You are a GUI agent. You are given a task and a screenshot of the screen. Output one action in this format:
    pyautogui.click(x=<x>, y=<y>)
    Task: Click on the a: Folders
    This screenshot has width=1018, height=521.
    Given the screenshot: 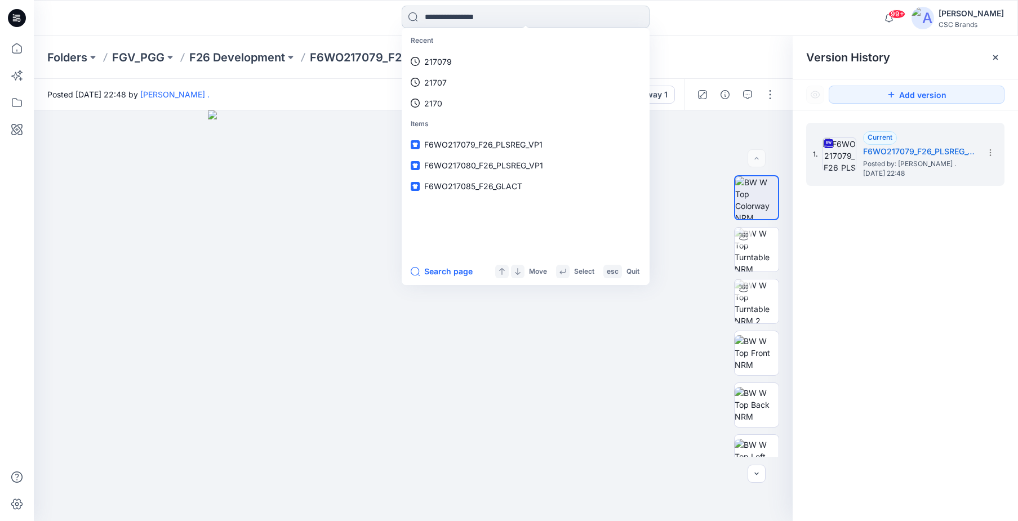 What is the action you would take?
    pyautogui.click(x=67, y=57)
    